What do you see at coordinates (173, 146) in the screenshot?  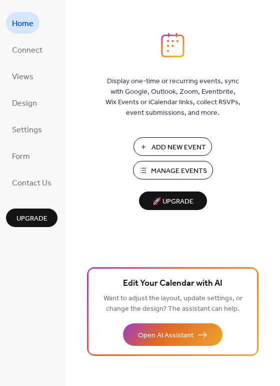 I see `button: Add New Event` at bounding box center [173, 146].